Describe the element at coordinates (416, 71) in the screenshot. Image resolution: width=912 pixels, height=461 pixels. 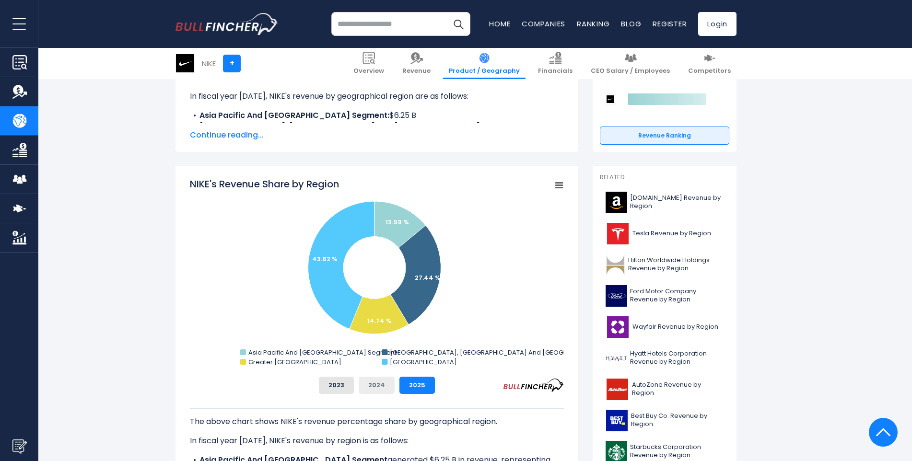
I see `span: Revenue` at that location.